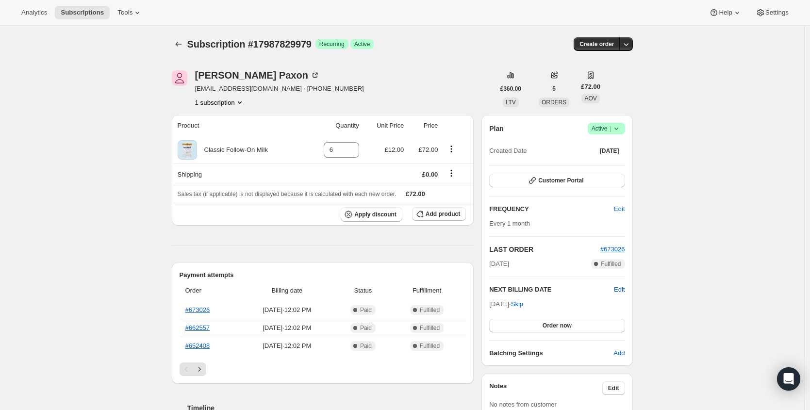  What do you see at coordinates (522, 404) in the screenshot?
I see `span: No notes from customer` at bounding box center [522, 404].